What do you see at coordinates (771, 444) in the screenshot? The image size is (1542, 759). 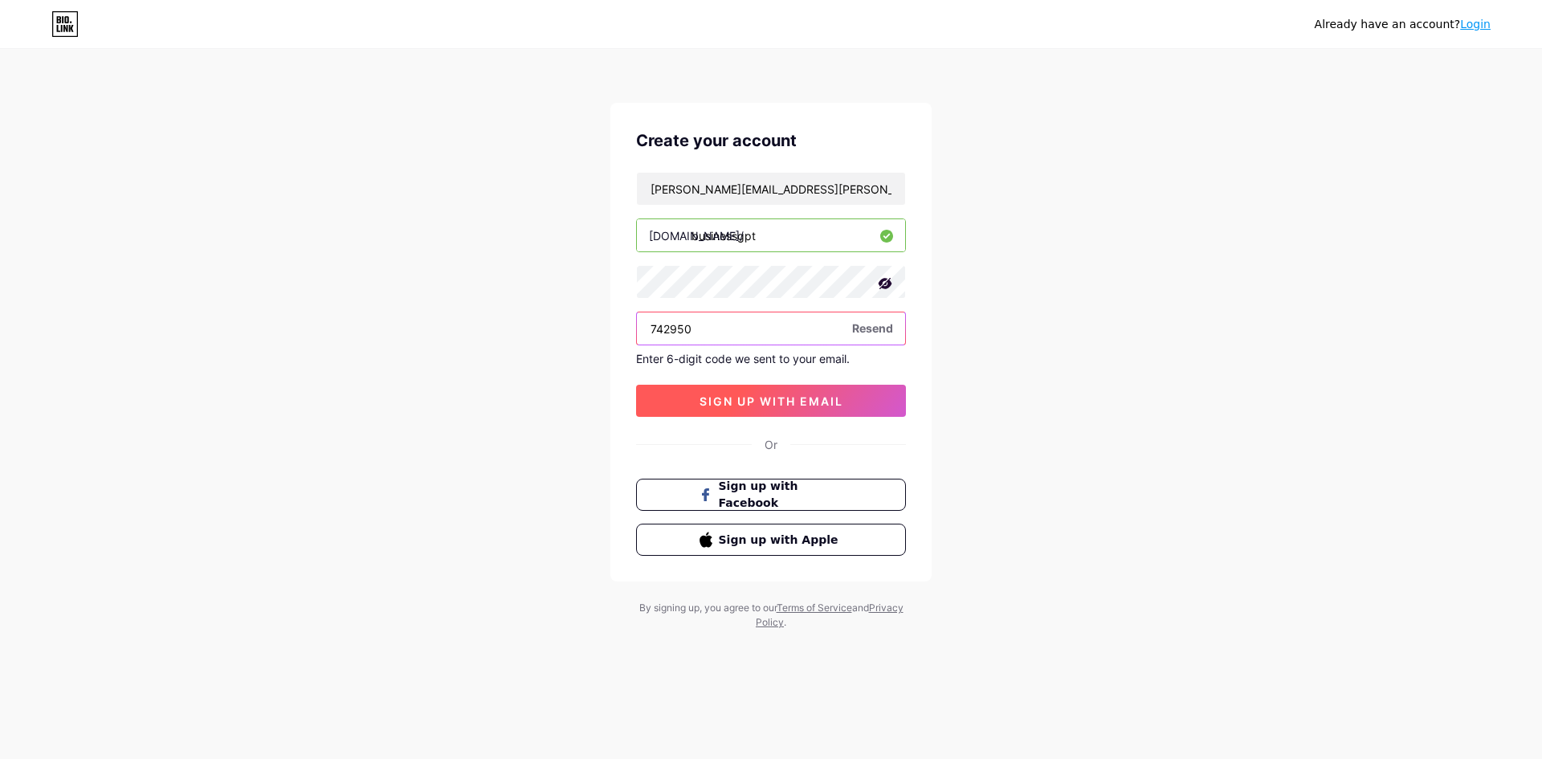 I see `div: Or` at bounding box center [771, 444].